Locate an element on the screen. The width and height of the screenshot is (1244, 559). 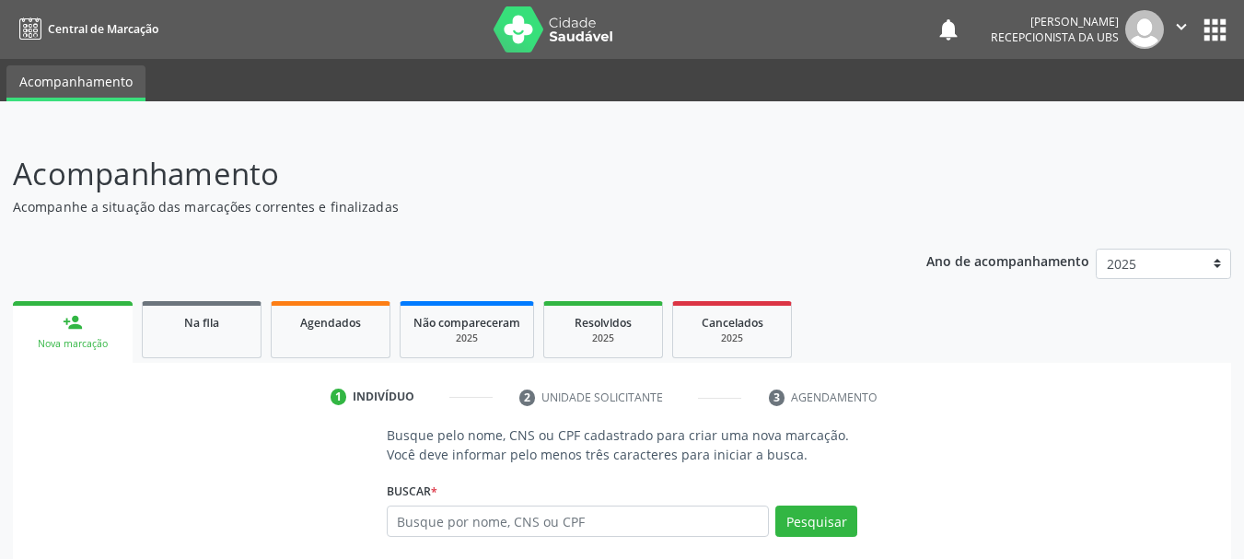
img: img is located at coordinates (1145, 29).